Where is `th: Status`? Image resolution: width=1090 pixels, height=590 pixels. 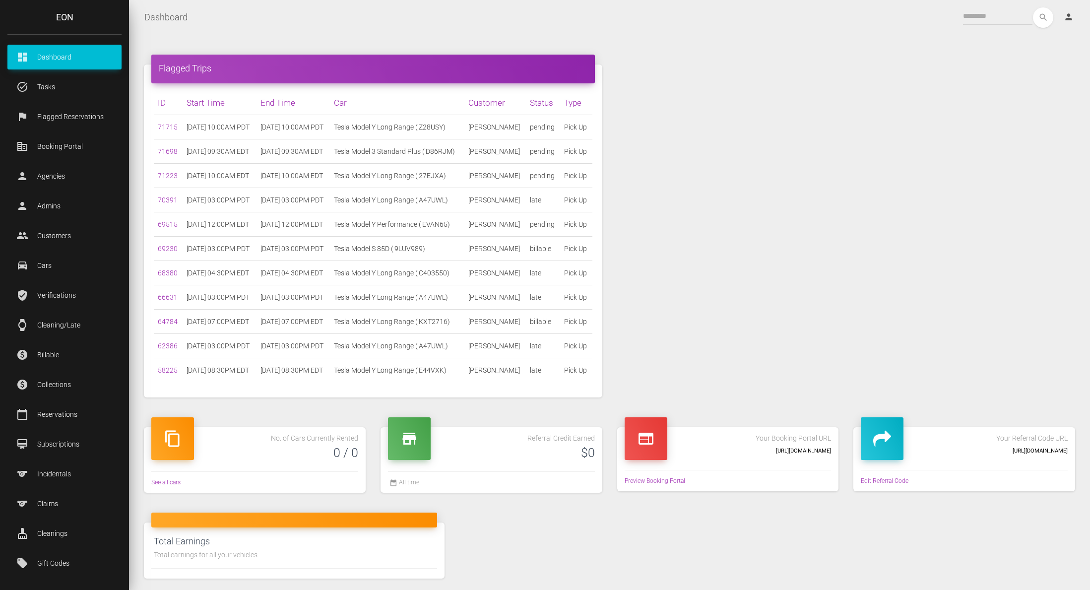 th: Status is located at coordinates (543, 103).